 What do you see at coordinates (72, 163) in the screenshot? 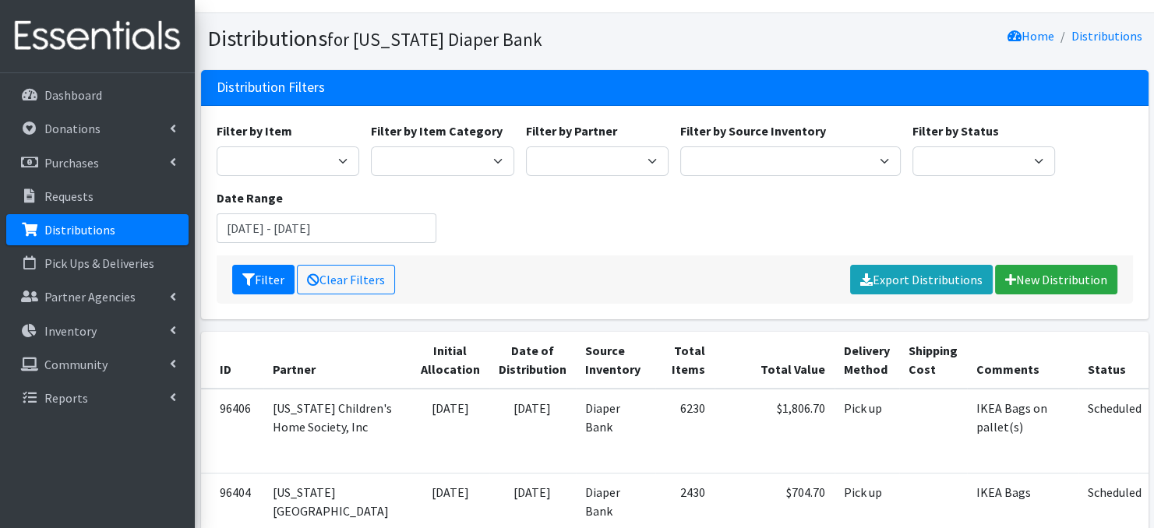
I see `p: Purchases` at bounding box center [72, 163].